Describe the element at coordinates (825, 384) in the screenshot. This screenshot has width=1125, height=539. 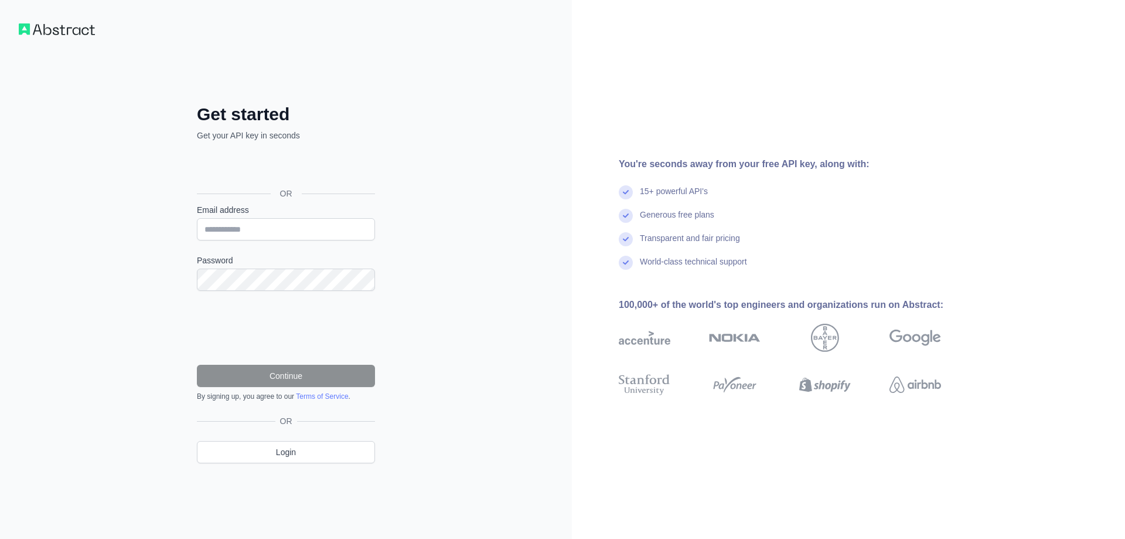
I see `img: shopify` at that location.